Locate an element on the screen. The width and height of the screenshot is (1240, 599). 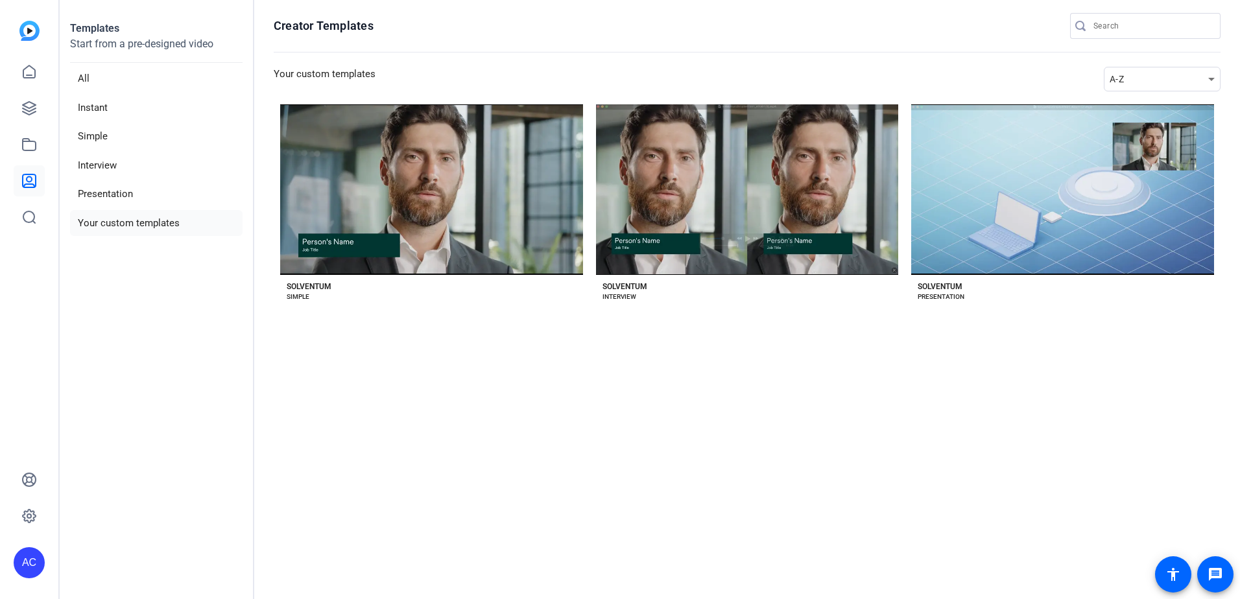
mat-icon: message is located at coordinates (1216, 575).